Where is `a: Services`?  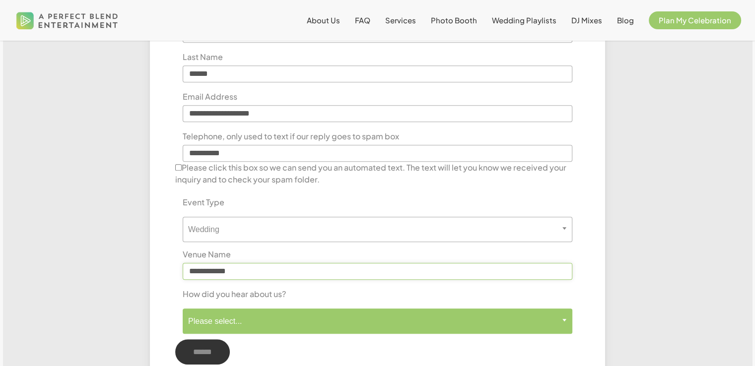
a: Services is located at coordinates (401, 20).